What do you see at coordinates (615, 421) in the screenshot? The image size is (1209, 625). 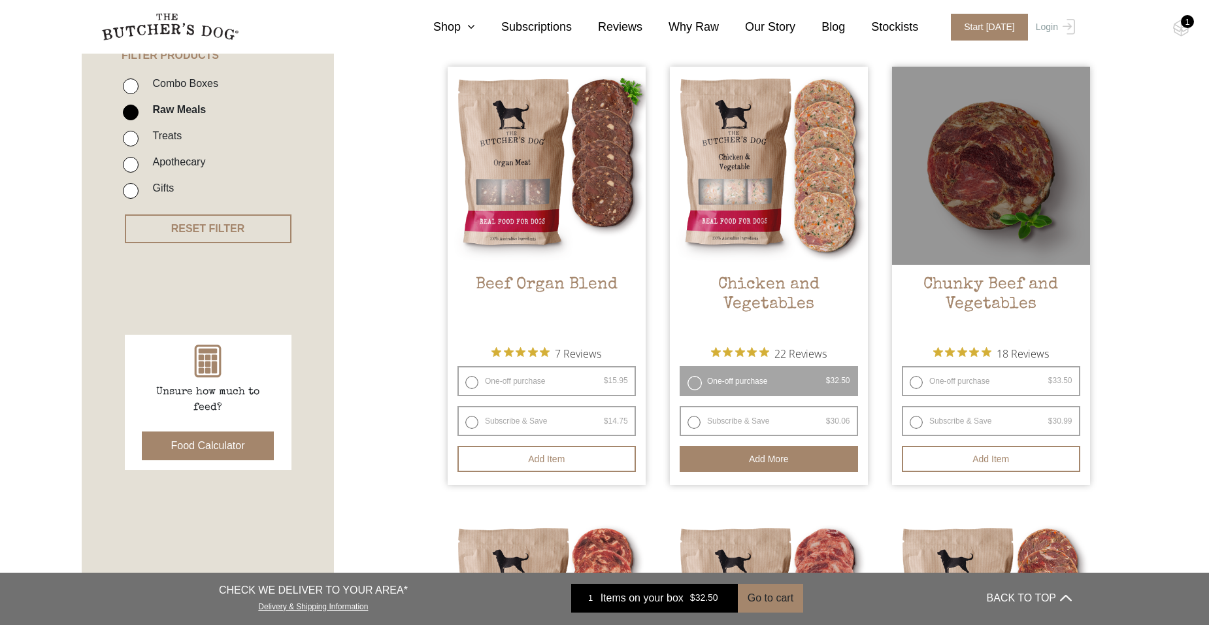 I see `bdi: 14.75` at bounding box center [615, 421].